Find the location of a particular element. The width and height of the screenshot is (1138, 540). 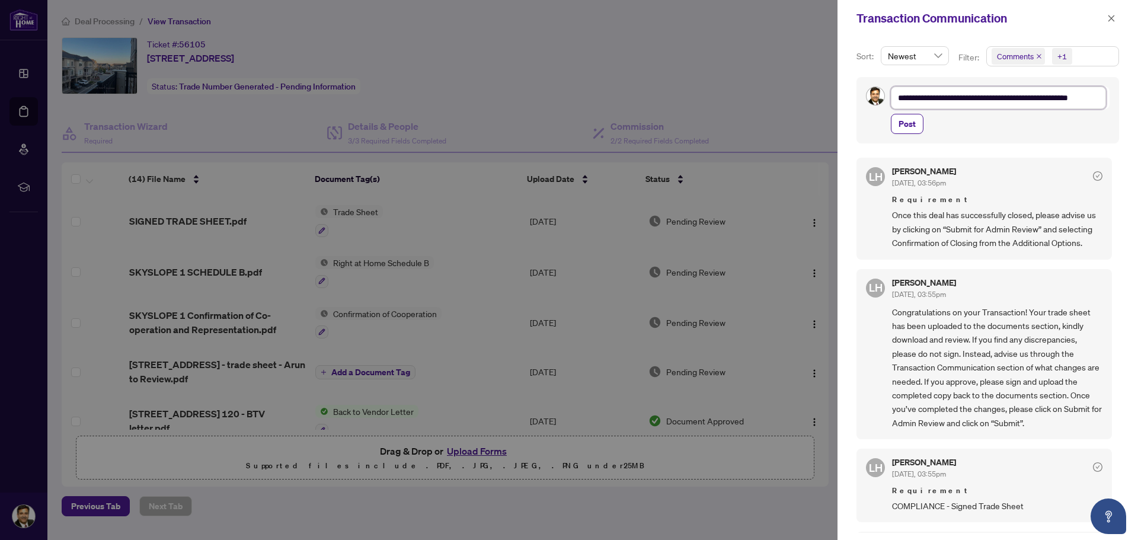

span: Newest is located at coordinates (914, 56).